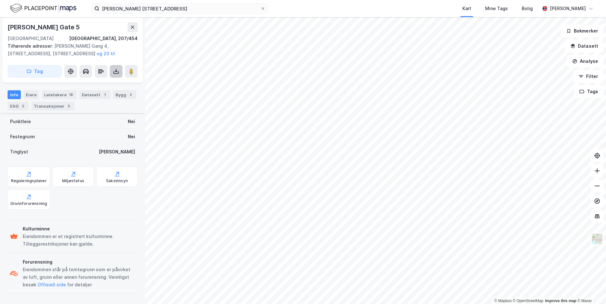  I want to click on div: ESG, so click(18, 106).